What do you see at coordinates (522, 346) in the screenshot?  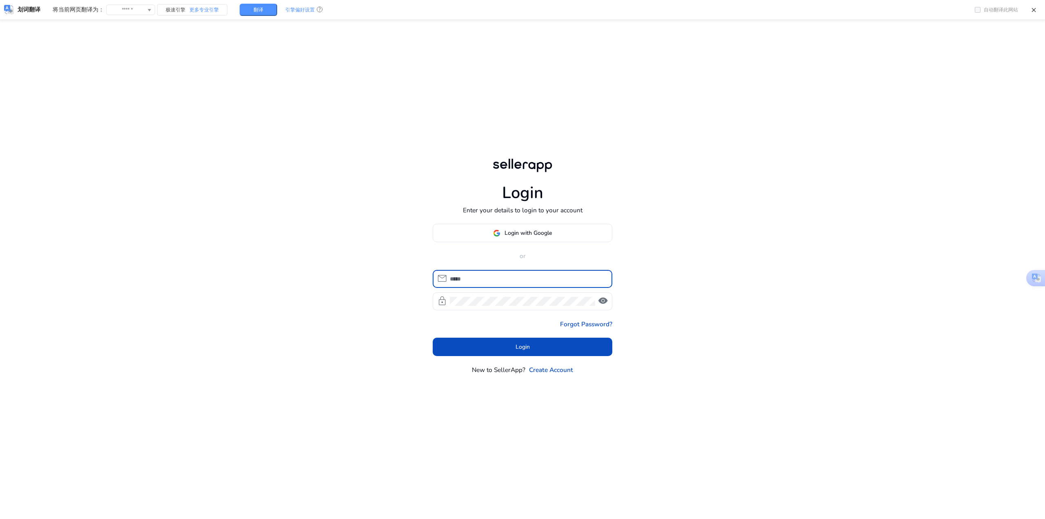 I see `button: Login` at bounding box center [522, 346].